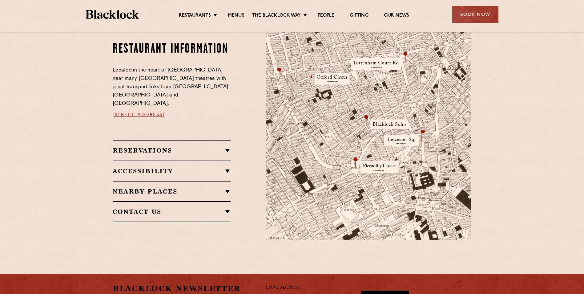  I want to click on img: BL_Textured_Logo-footer-cropped.svg, so click(112, 14).